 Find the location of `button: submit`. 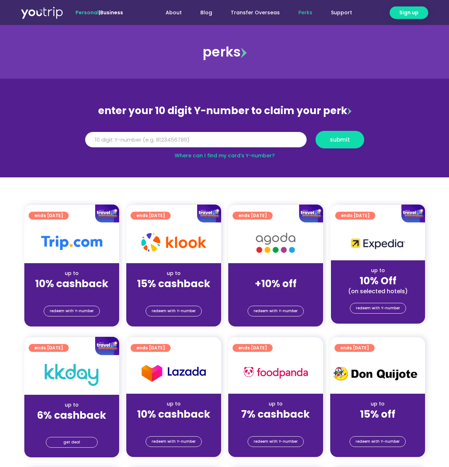

button: submit is located at coordinates (340, 139).